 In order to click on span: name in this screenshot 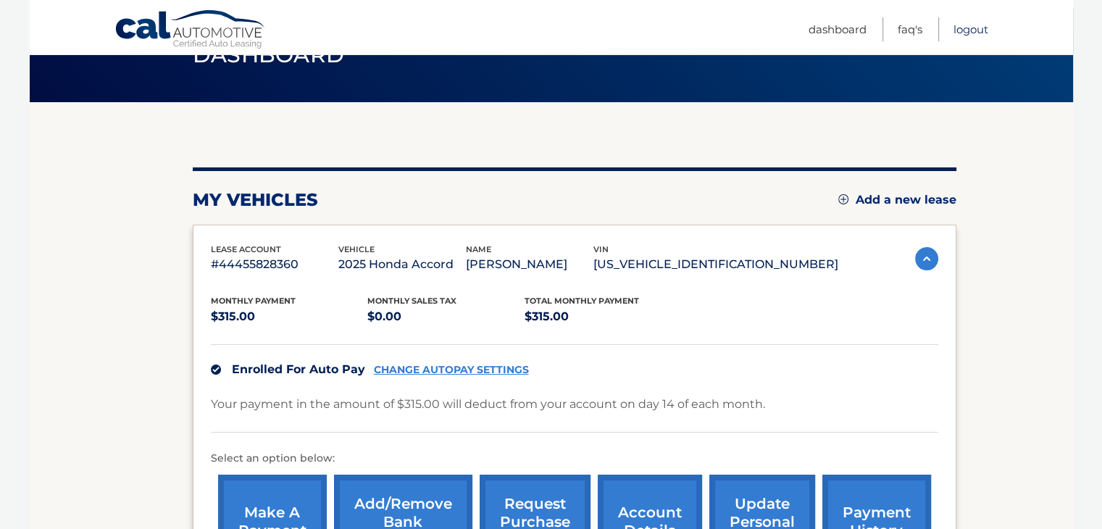, I will do `click(478, 249)`.